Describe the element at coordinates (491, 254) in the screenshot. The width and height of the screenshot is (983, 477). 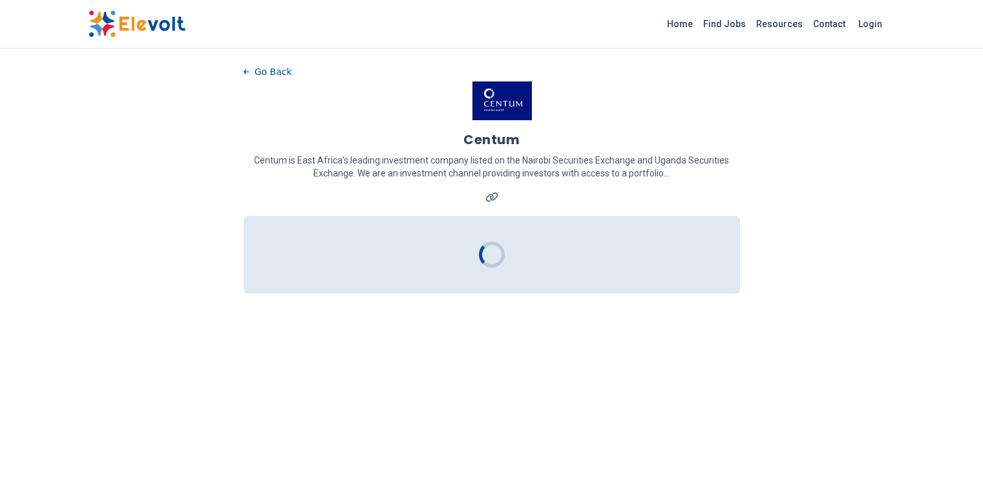
I see `div: Loading...` at that location.